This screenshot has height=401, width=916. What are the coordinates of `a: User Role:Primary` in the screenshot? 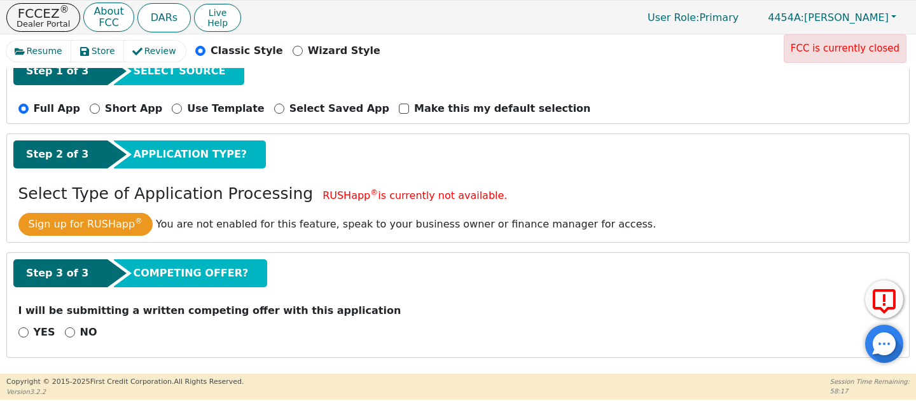 It's located at (693, 17).